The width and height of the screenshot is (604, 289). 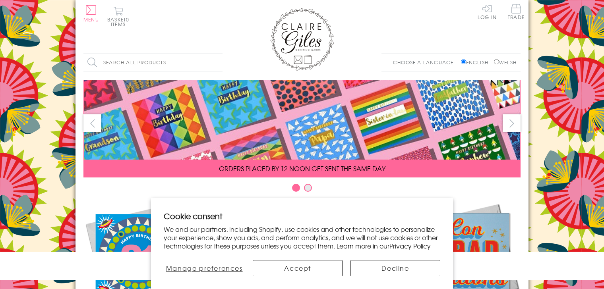 I want to click on span: Trade, so click(x=516, y=12).